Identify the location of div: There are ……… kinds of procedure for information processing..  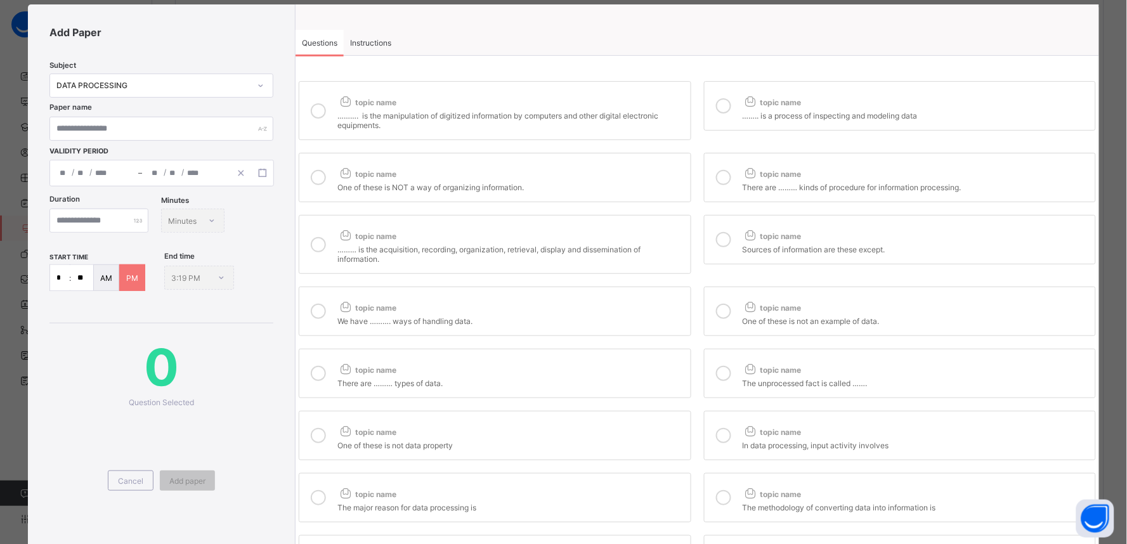
(916, 186).